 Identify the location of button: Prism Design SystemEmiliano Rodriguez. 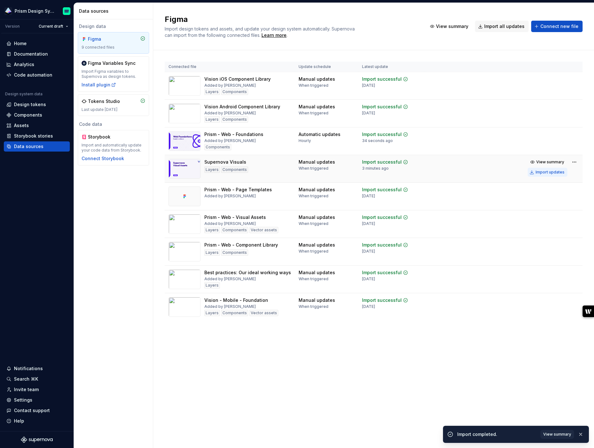
(37, 11).